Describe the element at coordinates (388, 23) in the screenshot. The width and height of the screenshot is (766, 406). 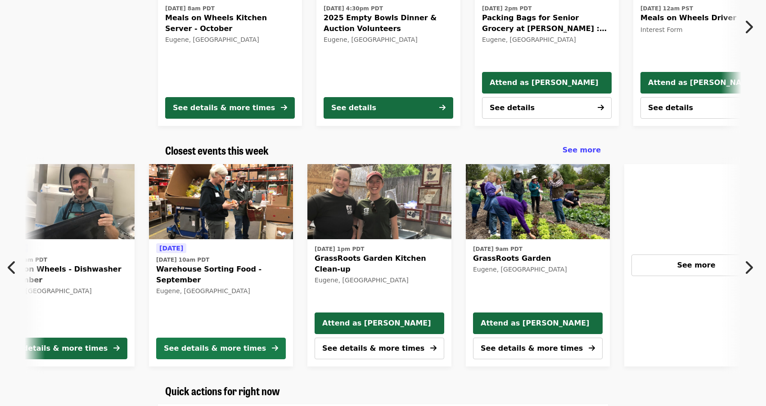
I see `span: 2025 Empty Bowls Dinner & Auction Volunteers` at that location.